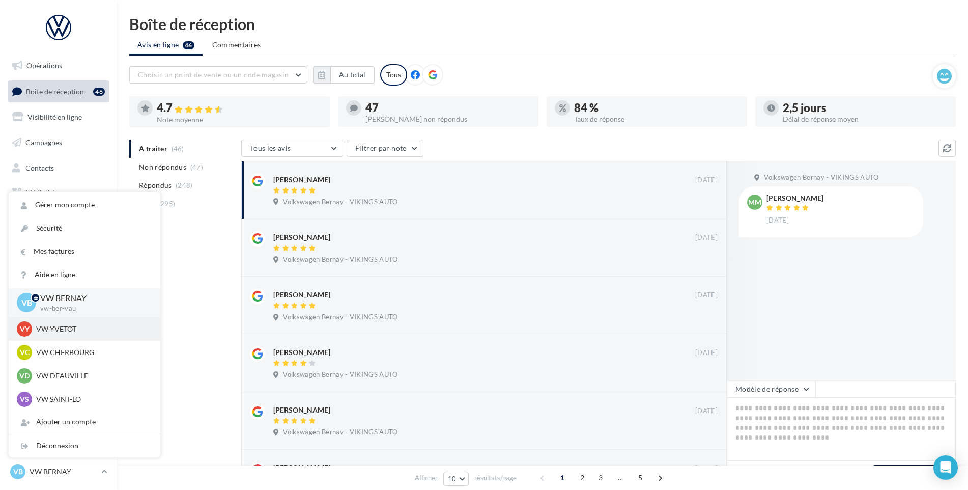  I want to click on div: Taux de réponse, so click(656, 119).